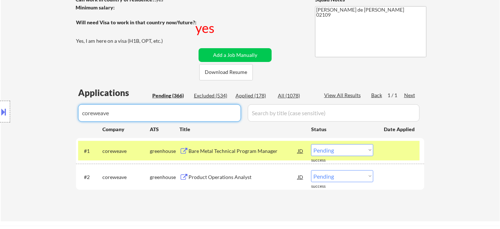 This screenshot has width=500, height=229. I want to click on div: Excluded (534), so click(212, 96).